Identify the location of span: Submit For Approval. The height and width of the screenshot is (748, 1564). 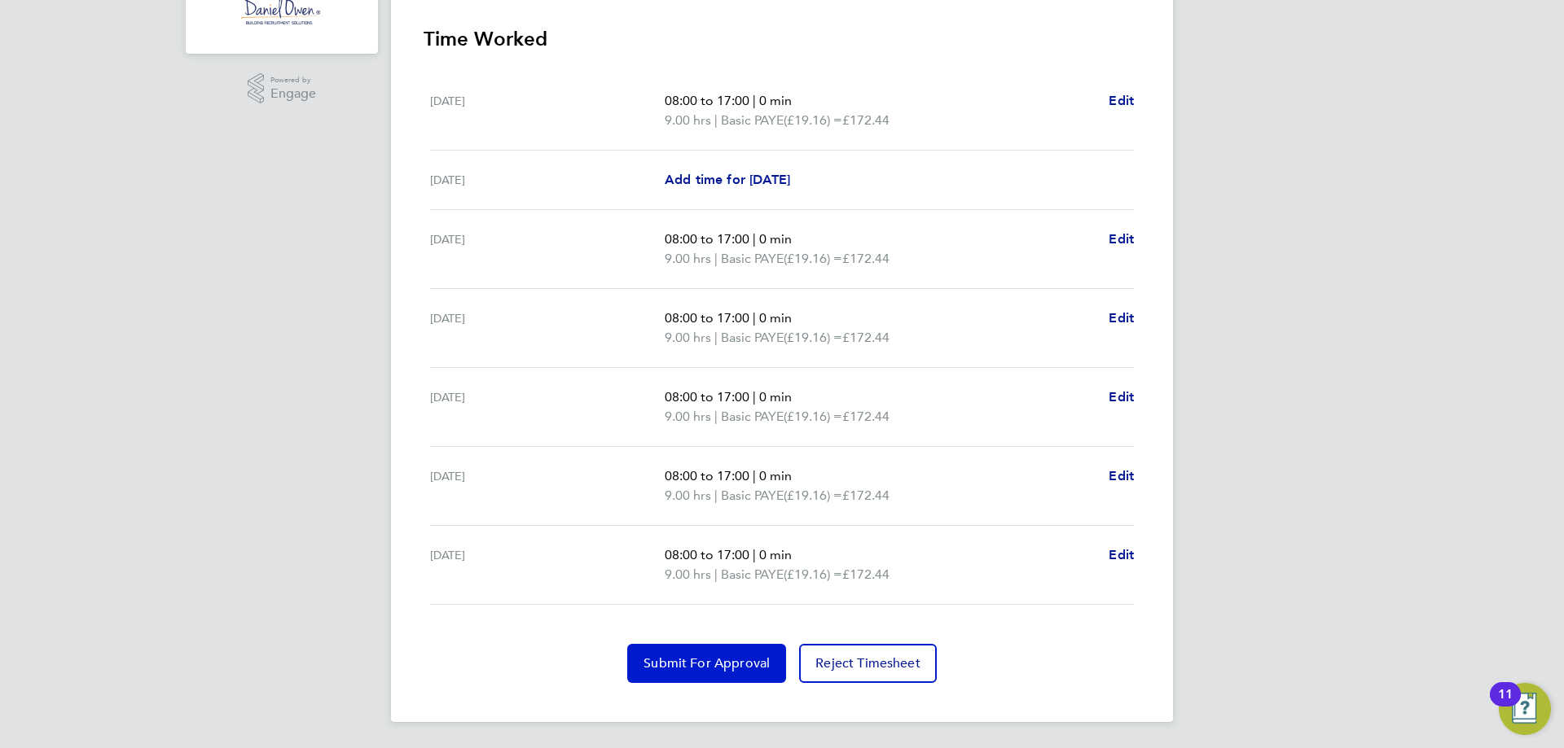
(706, 664).